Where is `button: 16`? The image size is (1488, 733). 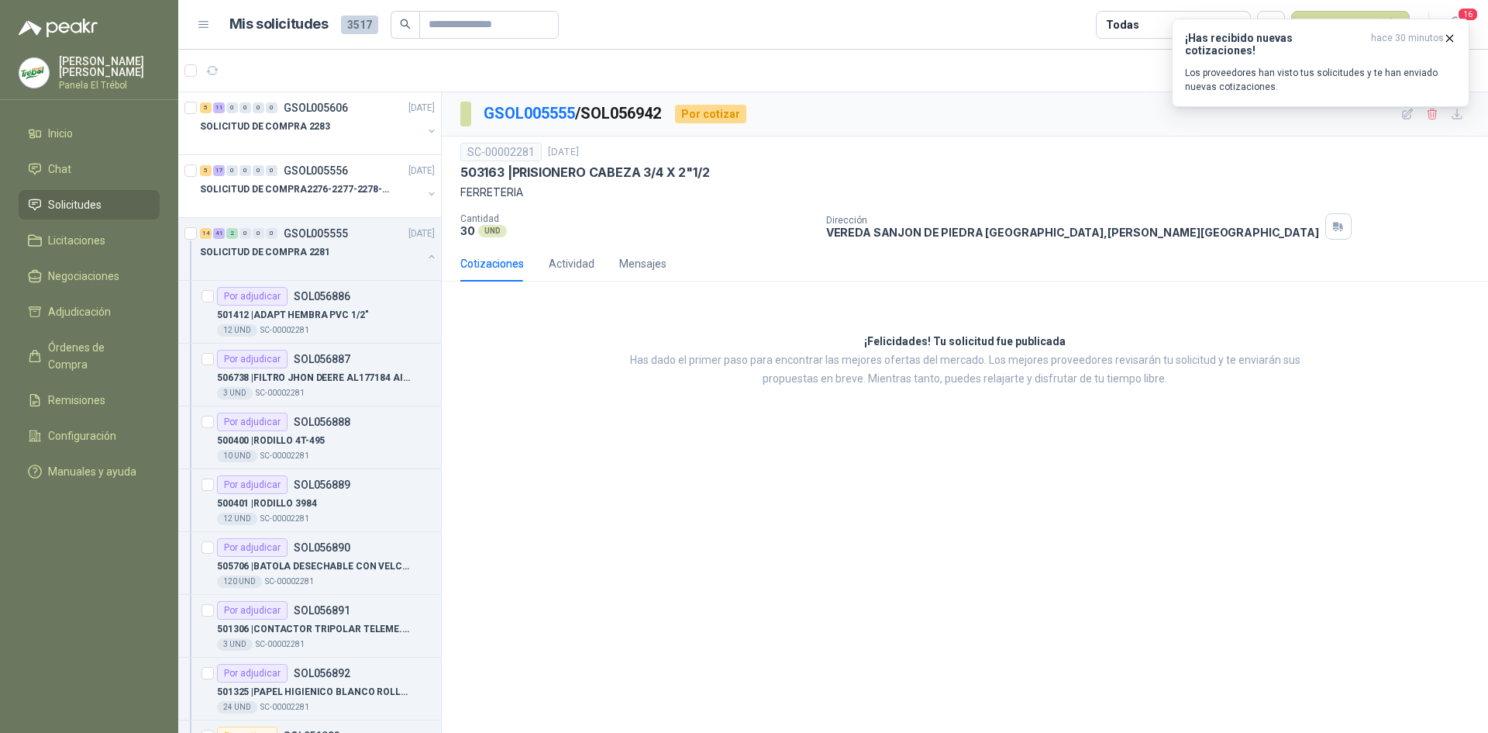
button: 16 is located at coordinates (1456, 25).